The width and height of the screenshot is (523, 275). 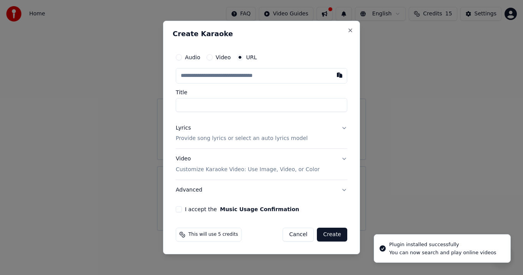 I want to click on label: Video, so click(x=223, y=57).